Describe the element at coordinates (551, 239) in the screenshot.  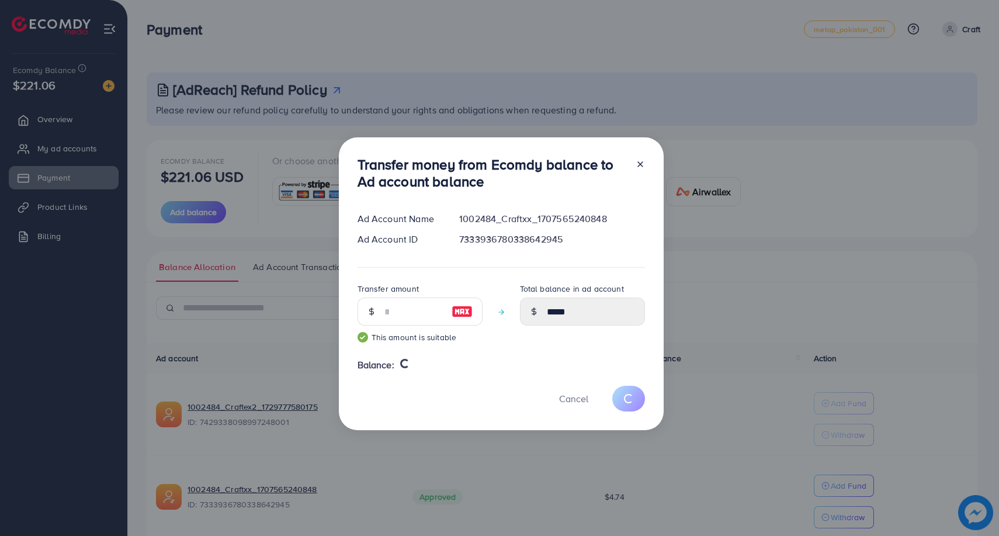
I see `div: 7333936780338642945` at that location.